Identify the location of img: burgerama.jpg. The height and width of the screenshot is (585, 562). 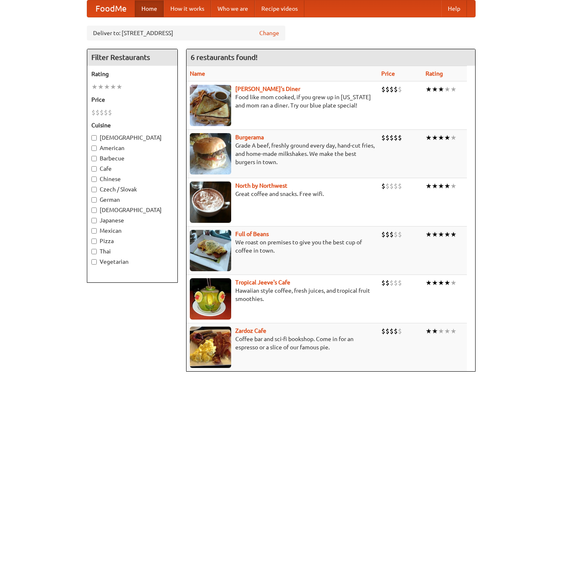
(211, 154).